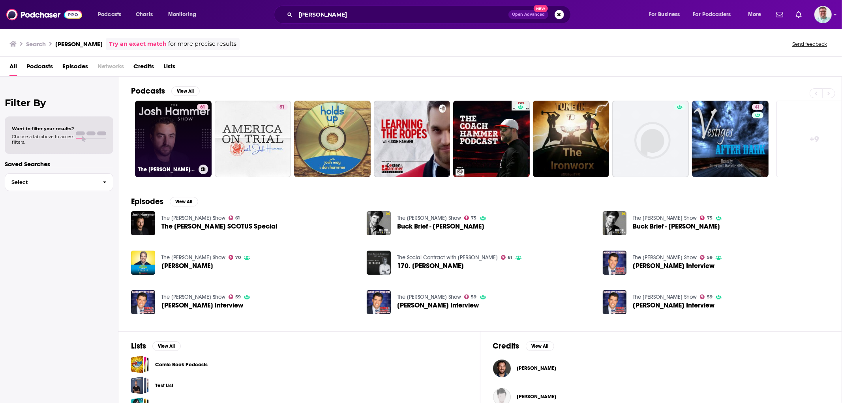  What do you see at coordinates (541, 8) in the screenshot?
I see `span: New` at bounding box center [541, 8].